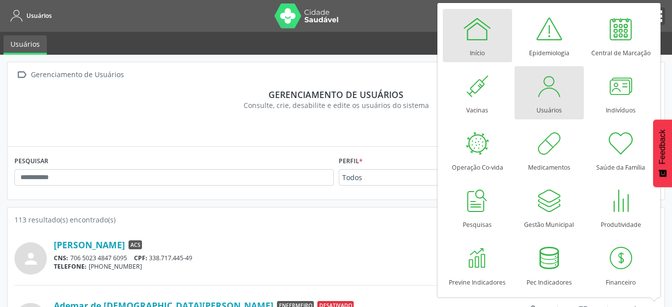 The height and width of the screenshot is (307, 672). I want to click on a: Vacinas, so click(477, 93).